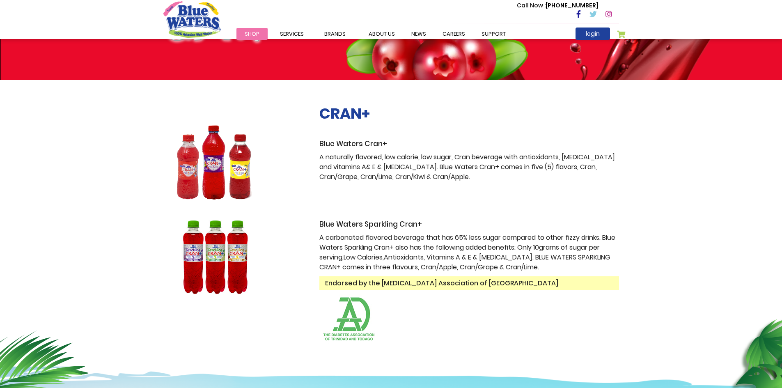 The image size is (782, 388). What do you see at coordinates (192, 19) in the screenshot?
I see `a: store logo` at bounding box center [192, 19].